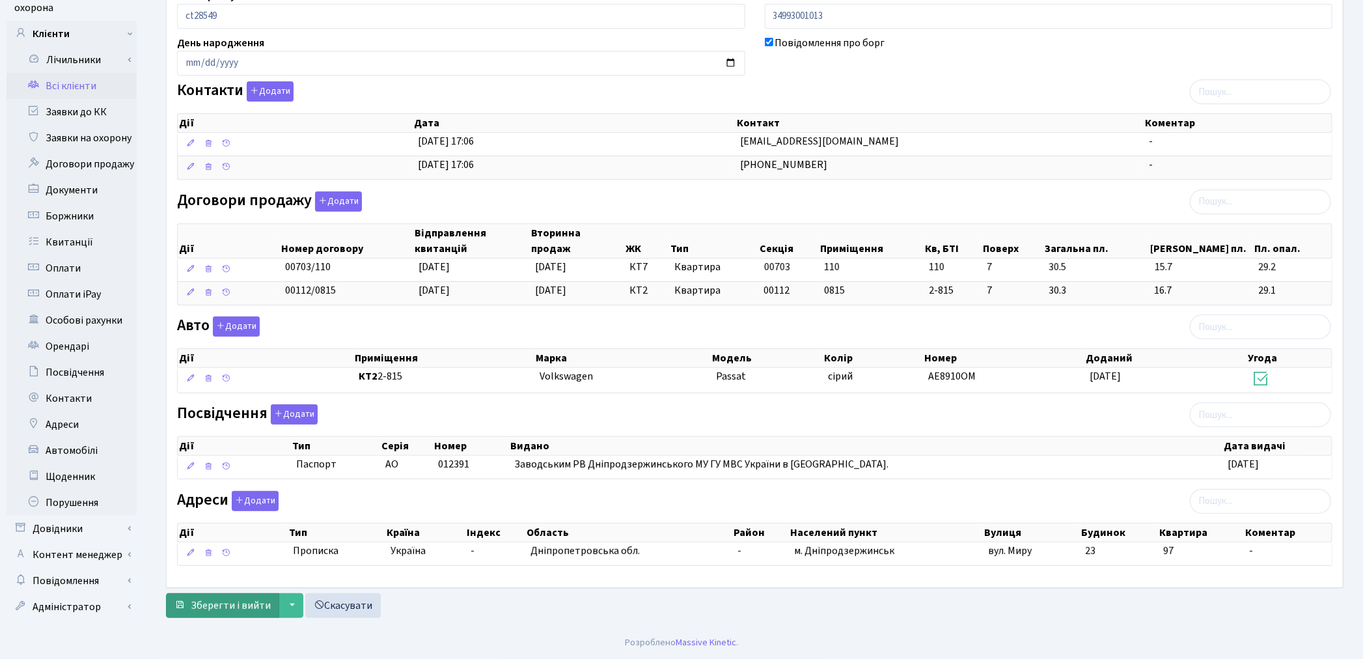 The height and width of the screenshot is (659, 1363). I want to click on button: Контакти, so click(270, 91).